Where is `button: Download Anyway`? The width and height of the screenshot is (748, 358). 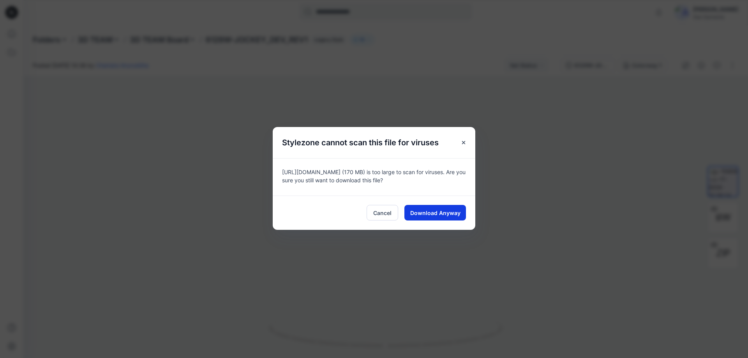
button: Download Anyway is located at coordinates (435, 213).